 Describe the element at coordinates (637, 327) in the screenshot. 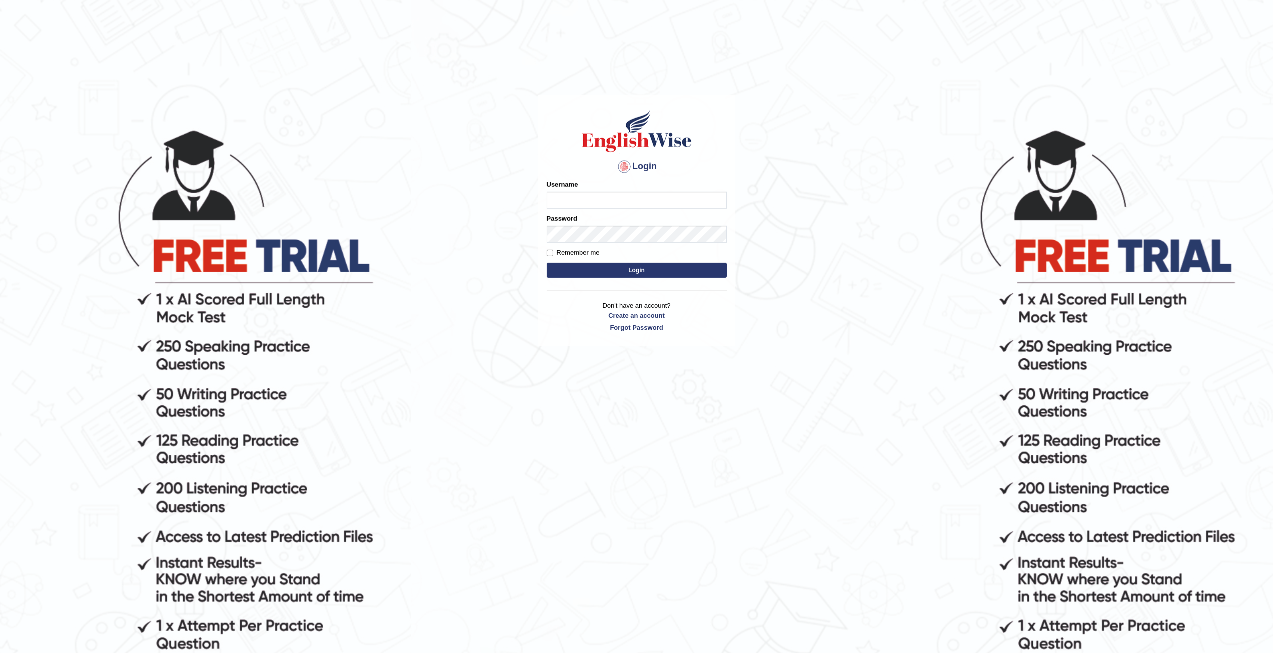

I see `a: Forgot Password` at that location.